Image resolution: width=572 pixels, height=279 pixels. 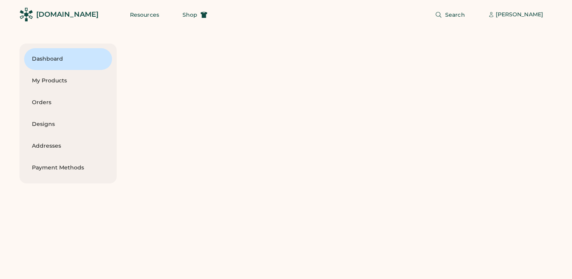 I want to click on div: Addresses, so click(x=68, y=146).